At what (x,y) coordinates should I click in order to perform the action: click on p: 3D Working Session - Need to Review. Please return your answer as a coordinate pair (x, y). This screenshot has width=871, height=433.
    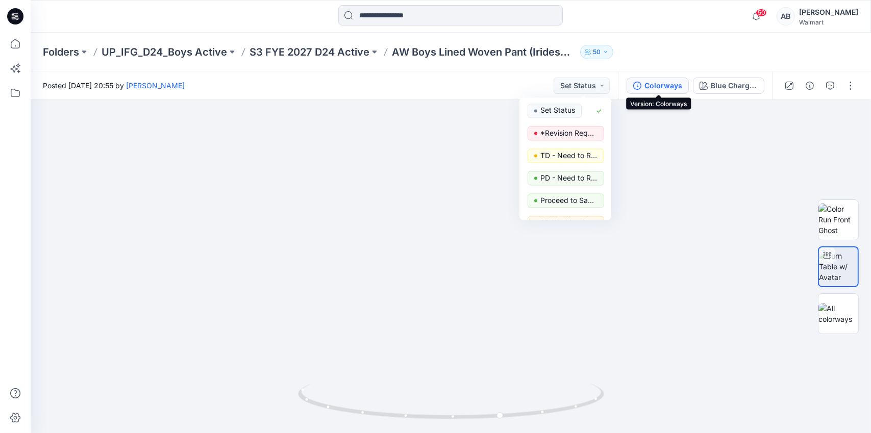
    Looking at the image, I should click on (569, 223).